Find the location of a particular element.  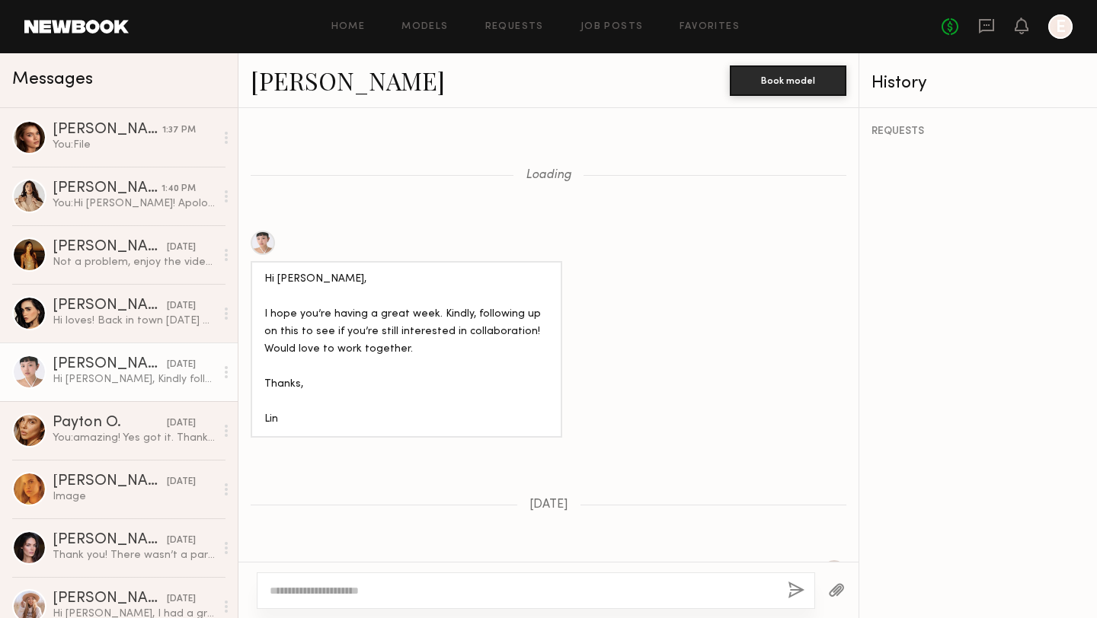

div: 1:40 PM is located at coordinates (178, 189).